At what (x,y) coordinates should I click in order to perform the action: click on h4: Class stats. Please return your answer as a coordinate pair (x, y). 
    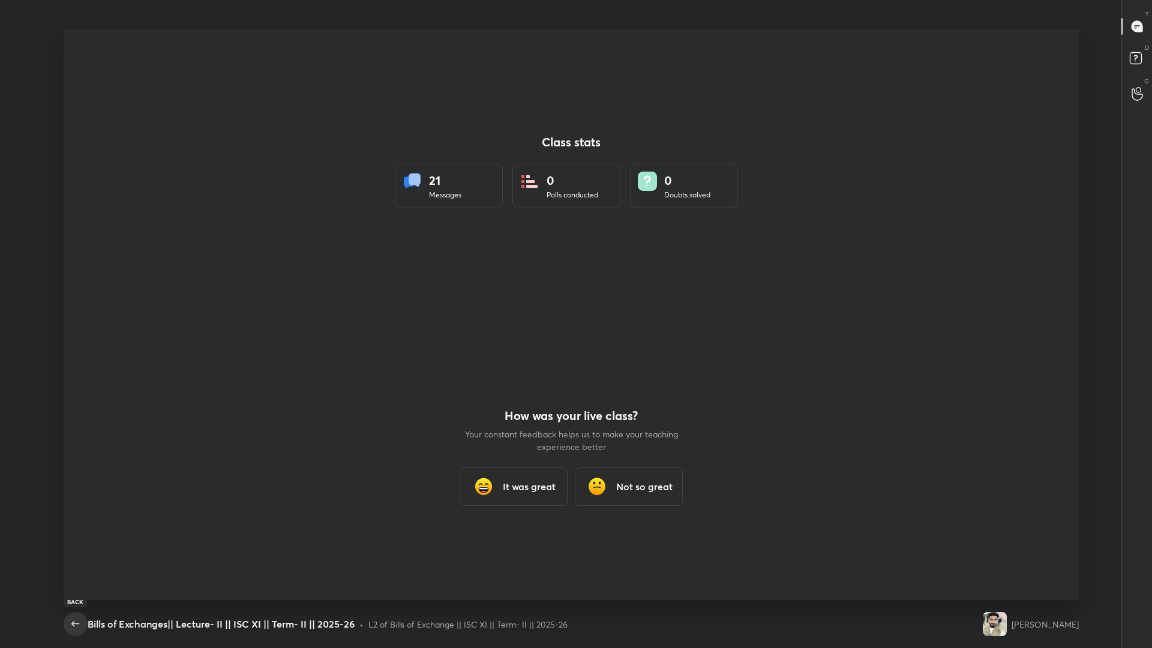
    Looking at the image, I should click on (571, 142).